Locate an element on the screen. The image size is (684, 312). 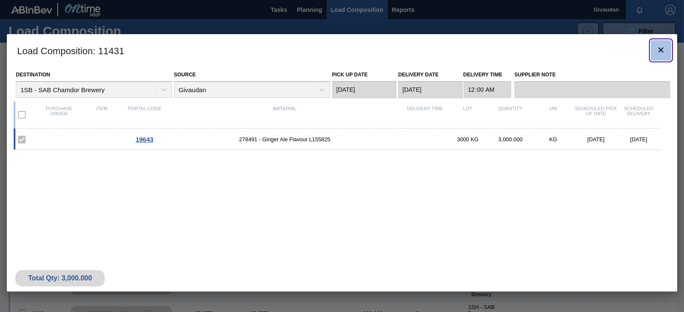
div: Purchase order is located at coordinates (59, 115).